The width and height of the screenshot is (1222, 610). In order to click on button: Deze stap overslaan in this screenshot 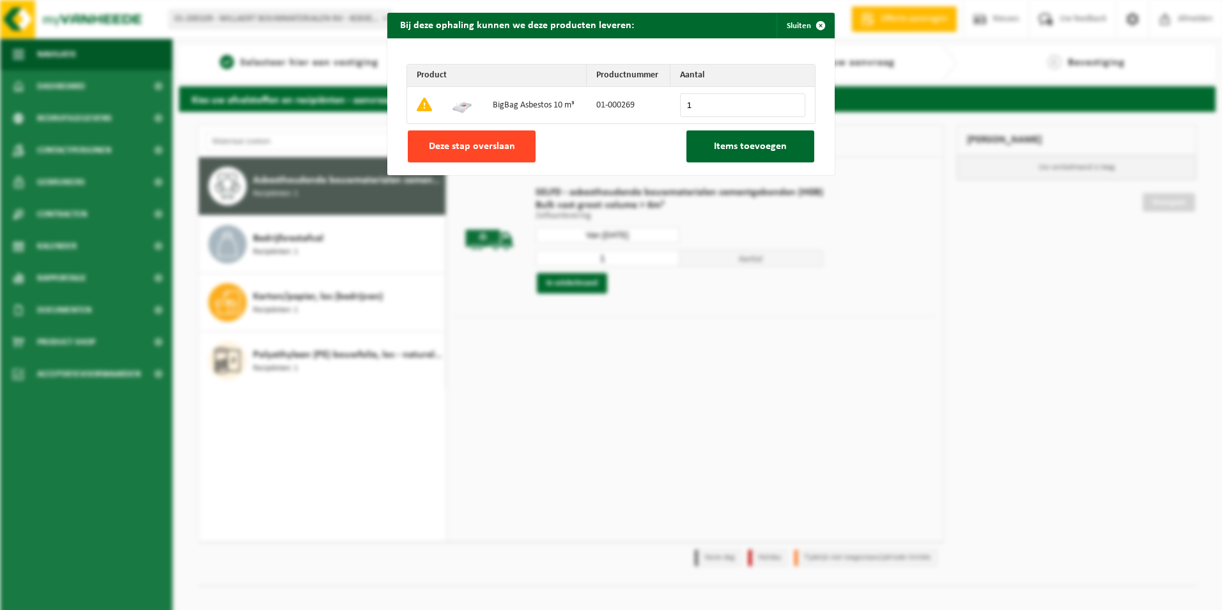, I will do `click(472, 146)`.